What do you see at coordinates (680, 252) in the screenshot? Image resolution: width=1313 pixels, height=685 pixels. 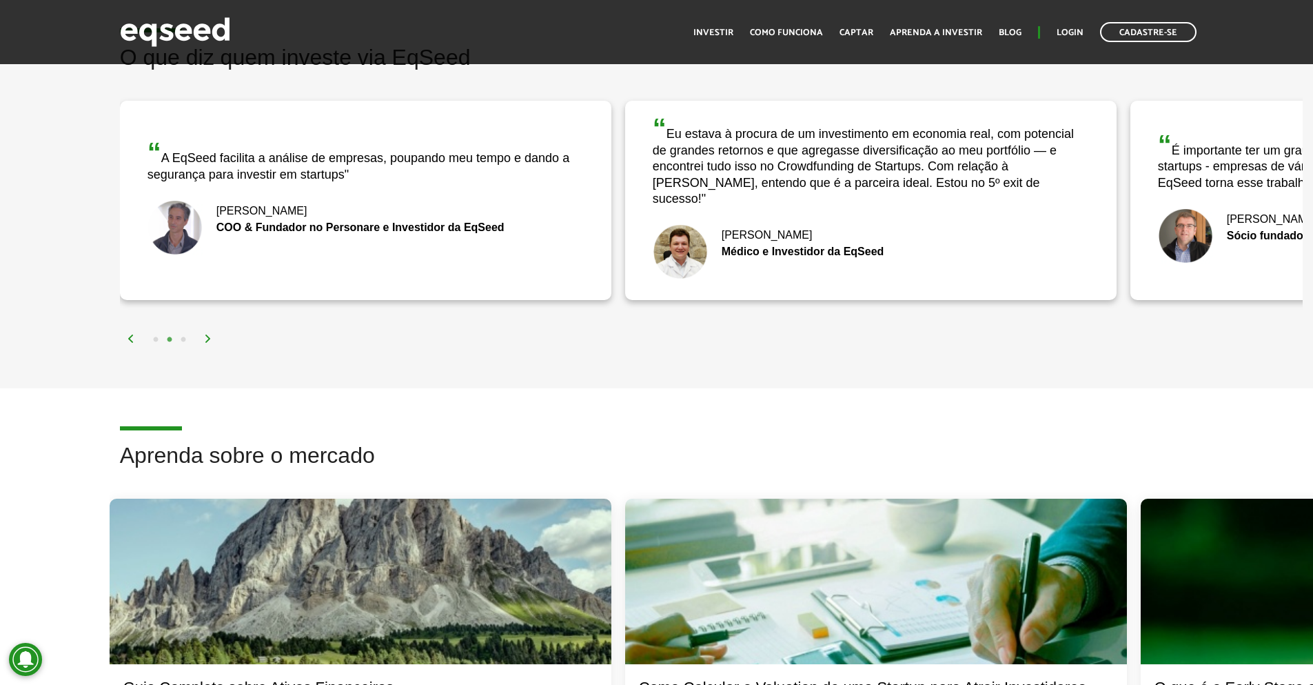 I see `img: Fernando De Marco` at bounding box center [680, 252].